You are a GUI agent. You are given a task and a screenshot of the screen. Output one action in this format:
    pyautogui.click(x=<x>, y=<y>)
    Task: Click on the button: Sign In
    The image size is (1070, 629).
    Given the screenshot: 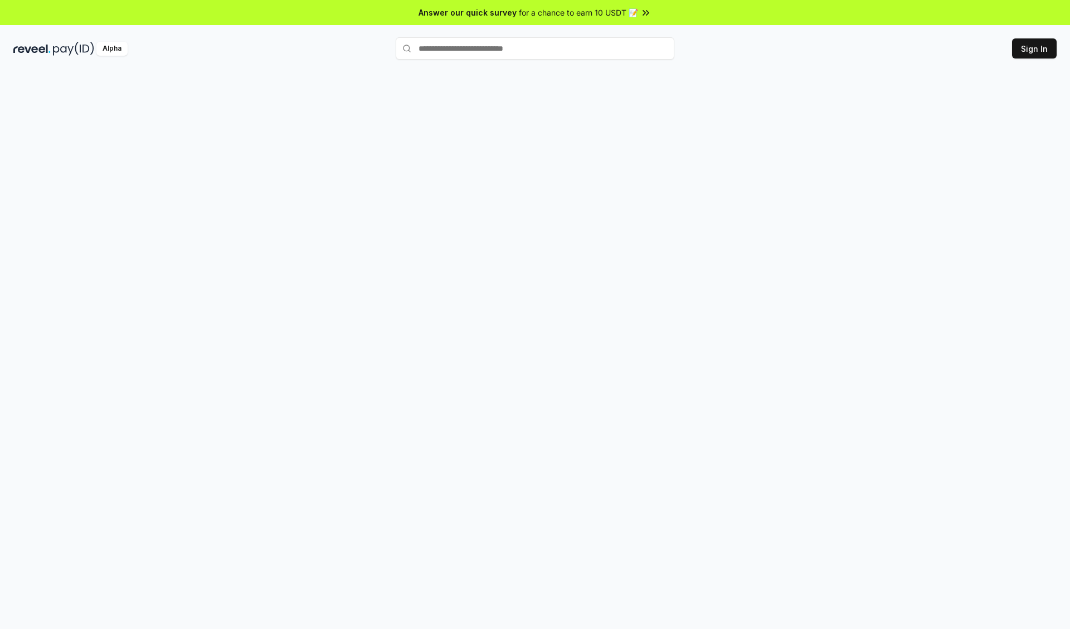 What is the action you would take?
    pyautogui.click(x=1035, y=49)
    